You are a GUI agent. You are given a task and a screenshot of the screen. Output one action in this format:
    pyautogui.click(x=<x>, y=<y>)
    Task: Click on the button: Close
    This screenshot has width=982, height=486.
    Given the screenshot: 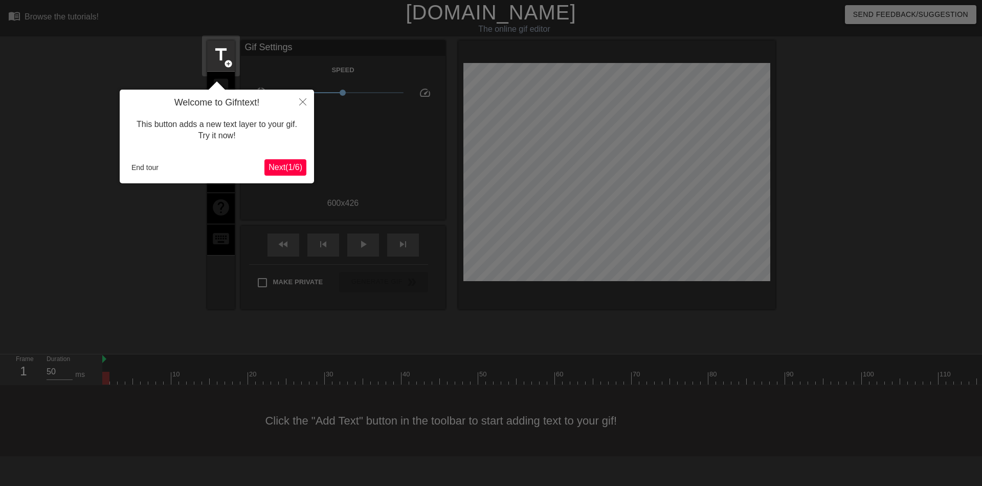 What is the action you would take?
    pyautogui.click(x=303, y=101)
    